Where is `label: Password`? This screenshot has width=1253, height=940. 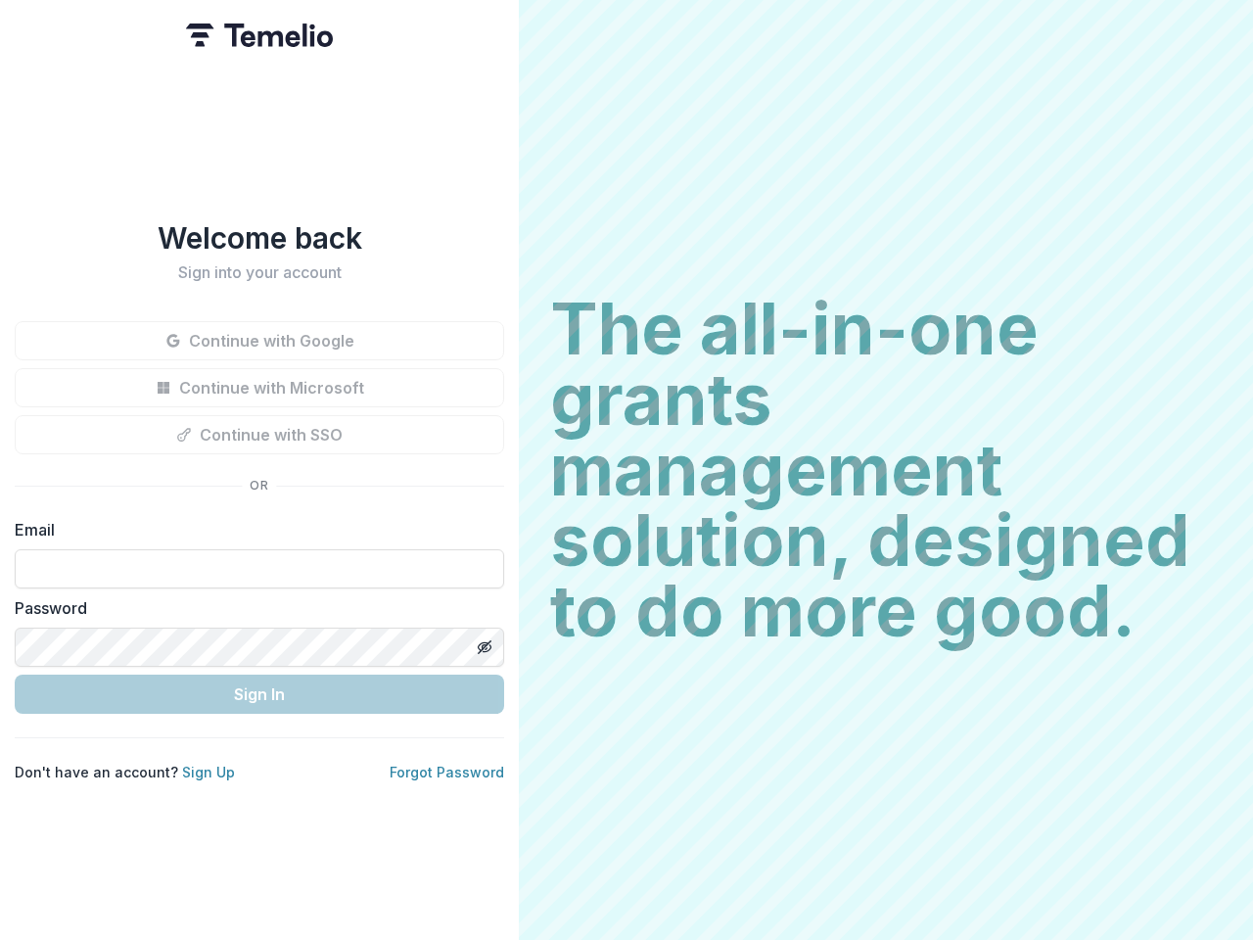
label: Password is located at coordinates (254, 608).